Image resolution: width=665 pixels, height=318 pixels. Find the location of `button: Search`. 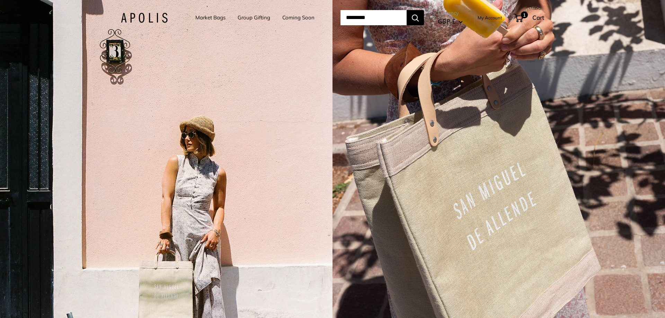

button: Search is located at coordinates (415, 18).